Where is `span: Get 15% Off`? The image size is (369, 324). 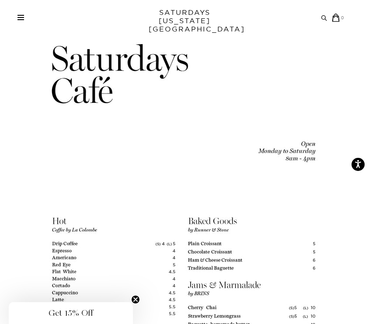 span: Get 15% Off is located at coordinates (71, 313).